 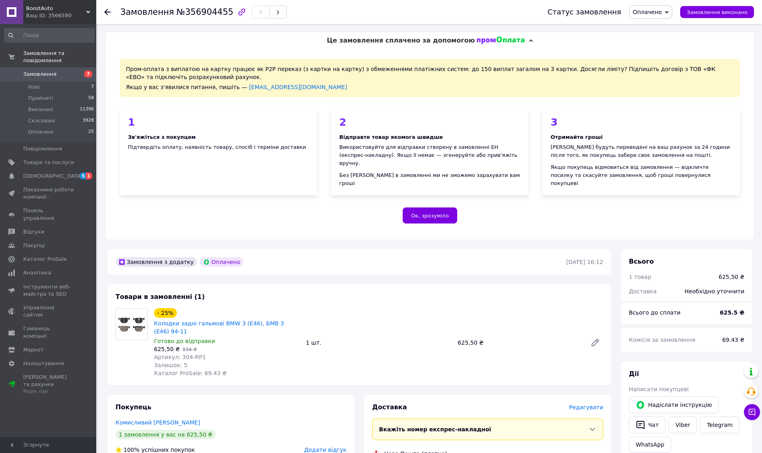 I want to click on img: Колодки задні гальмові BMW 3 (E46), БМВ 3 (E46) 94-11, so click(x=132, y=324).